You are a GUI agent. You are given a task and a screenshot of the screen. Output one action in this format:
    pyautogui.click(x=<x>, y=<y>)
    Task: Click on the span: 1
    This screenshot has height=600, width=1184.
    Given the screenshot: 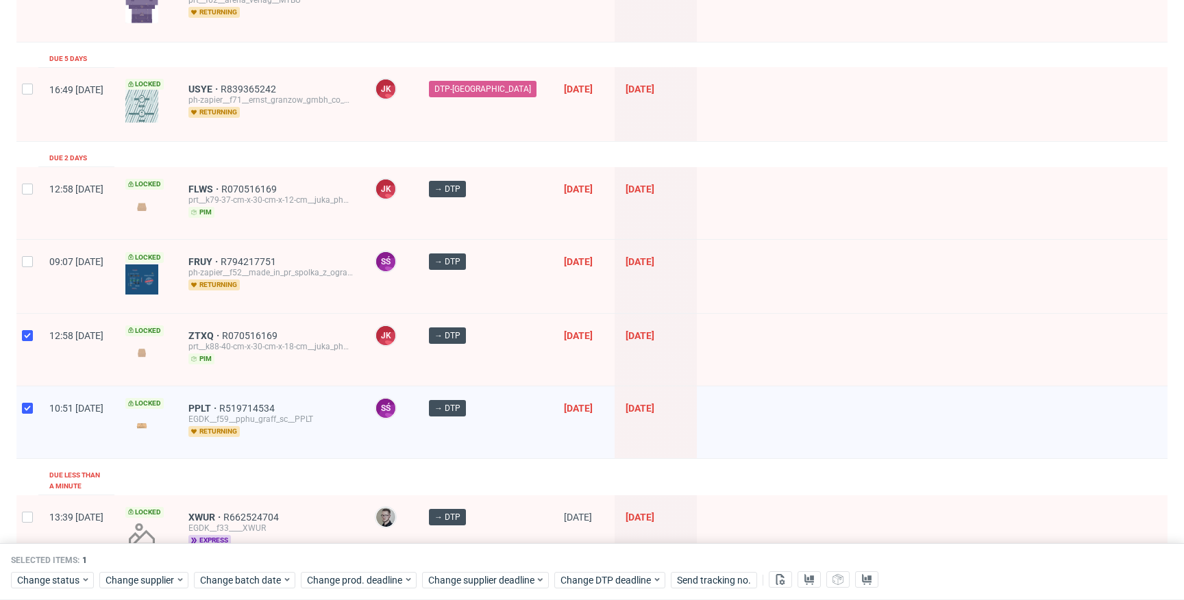 What is the action you would take?
    pyautogui.click(x=84, y=561)
    